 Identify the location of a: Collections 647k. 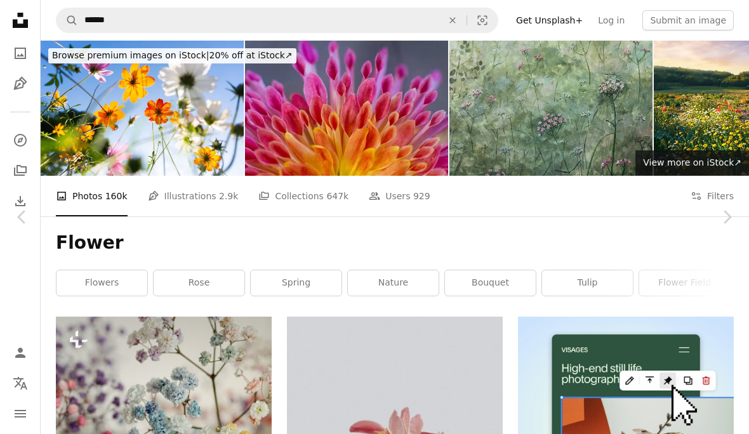
(303, 196).